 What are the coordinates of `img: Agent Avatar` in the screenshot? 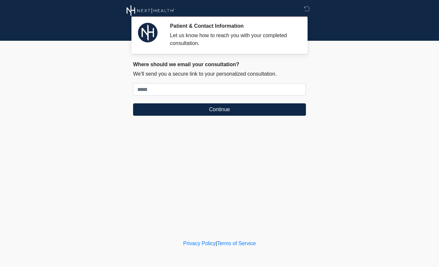 It's located at (148, 33).